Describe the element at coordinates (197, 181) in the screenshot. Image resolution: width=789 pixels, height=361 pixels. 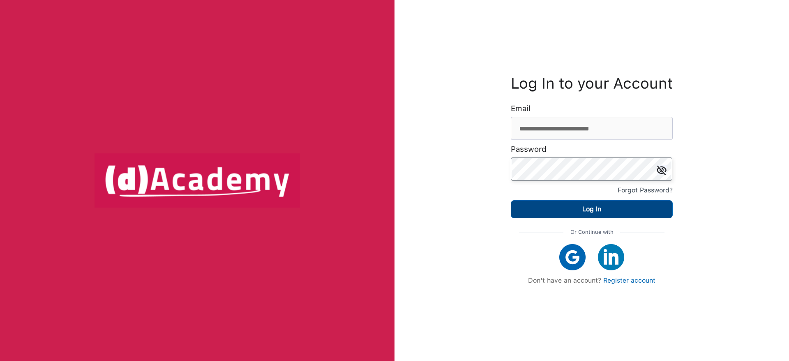
I see `img: logo` at that location.